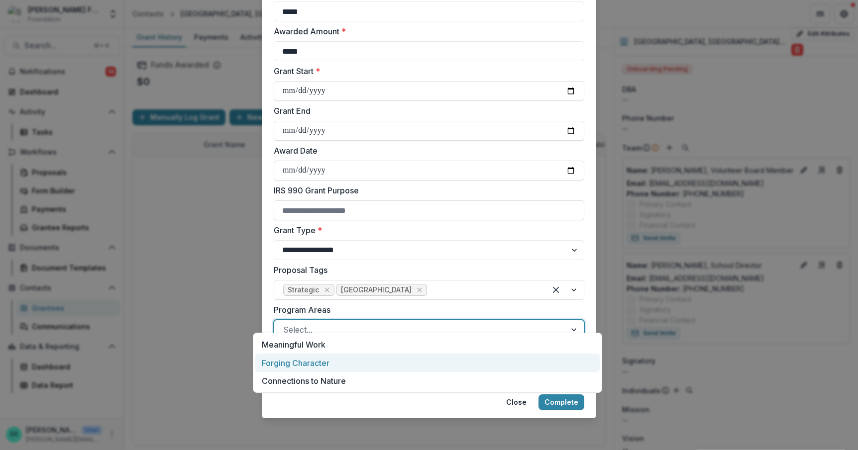 The height and width of the screenshot is (450, 858). I want to click on div: Remove Strategic, so click(327, 290).